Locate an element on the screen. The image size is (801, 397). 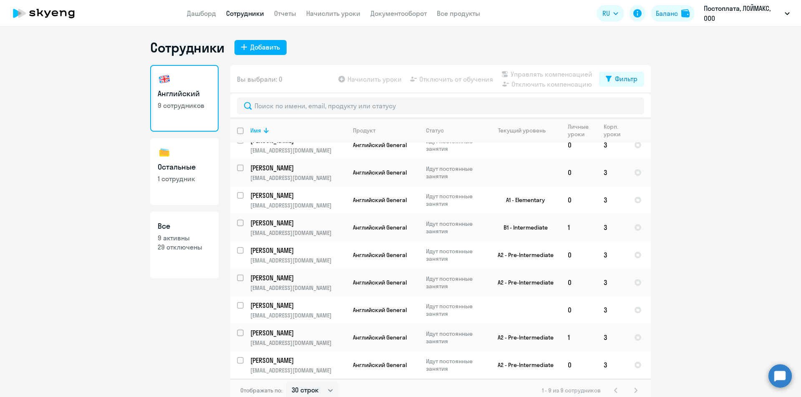
img: balance is located at coordinates (685, 13).